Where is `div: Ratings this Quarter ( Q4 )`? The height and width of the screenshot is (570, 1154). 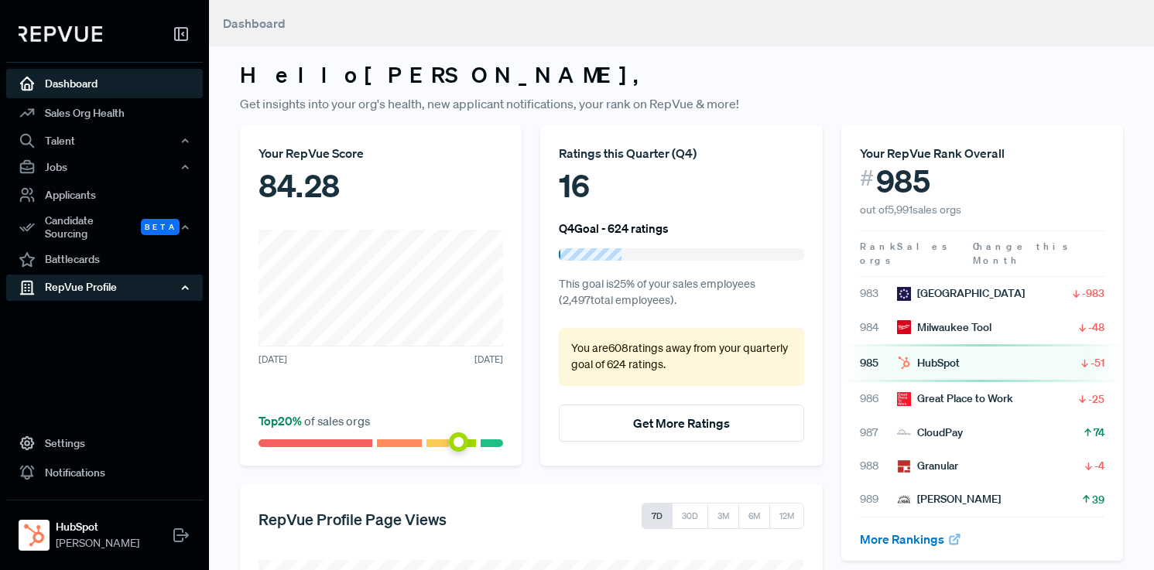 div: Ratings this Quarter ( Q4 ) is located at coordinates (681, 153).